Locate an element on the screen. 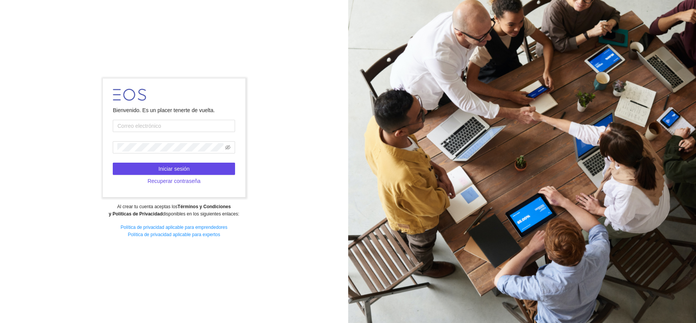  a: Recuperar contraseña is located at coordinates (174, 181).